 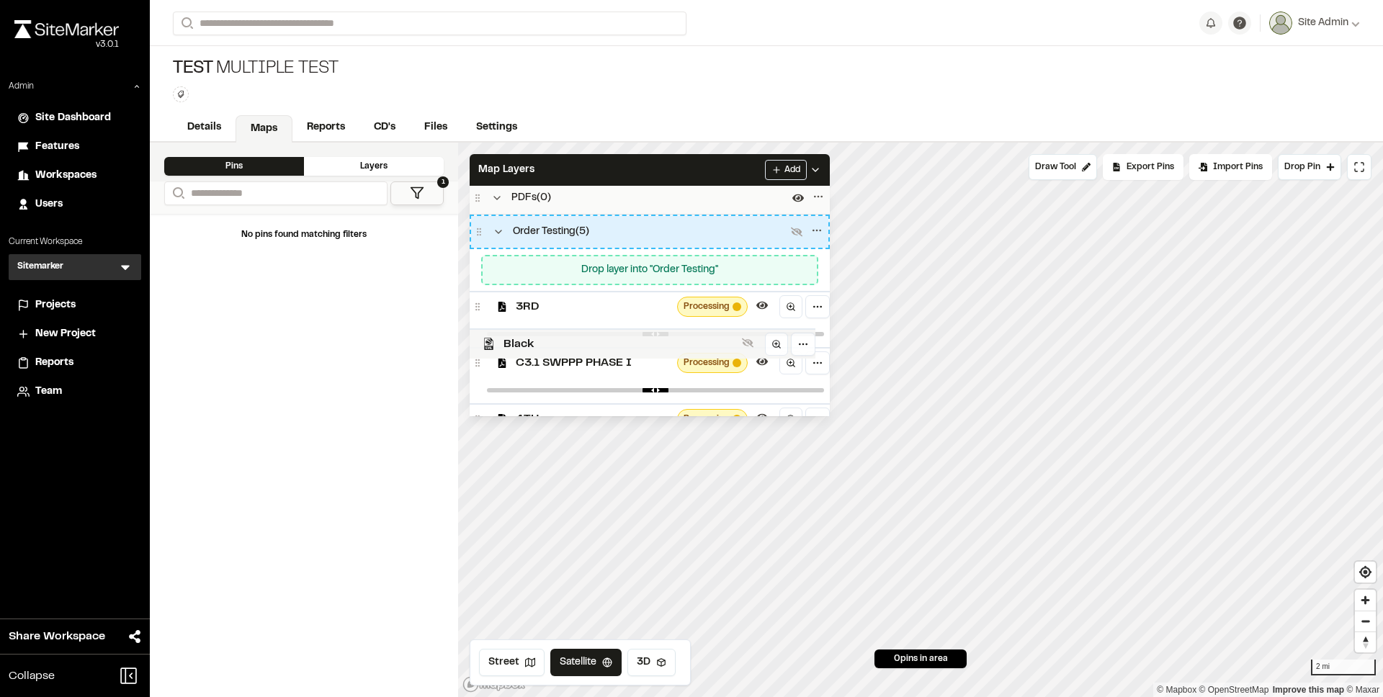 What do you see at coordinates (1365, 642) in the screenshot?
I see `button: Reset bearing to north` at bounding box center [1365, 642].